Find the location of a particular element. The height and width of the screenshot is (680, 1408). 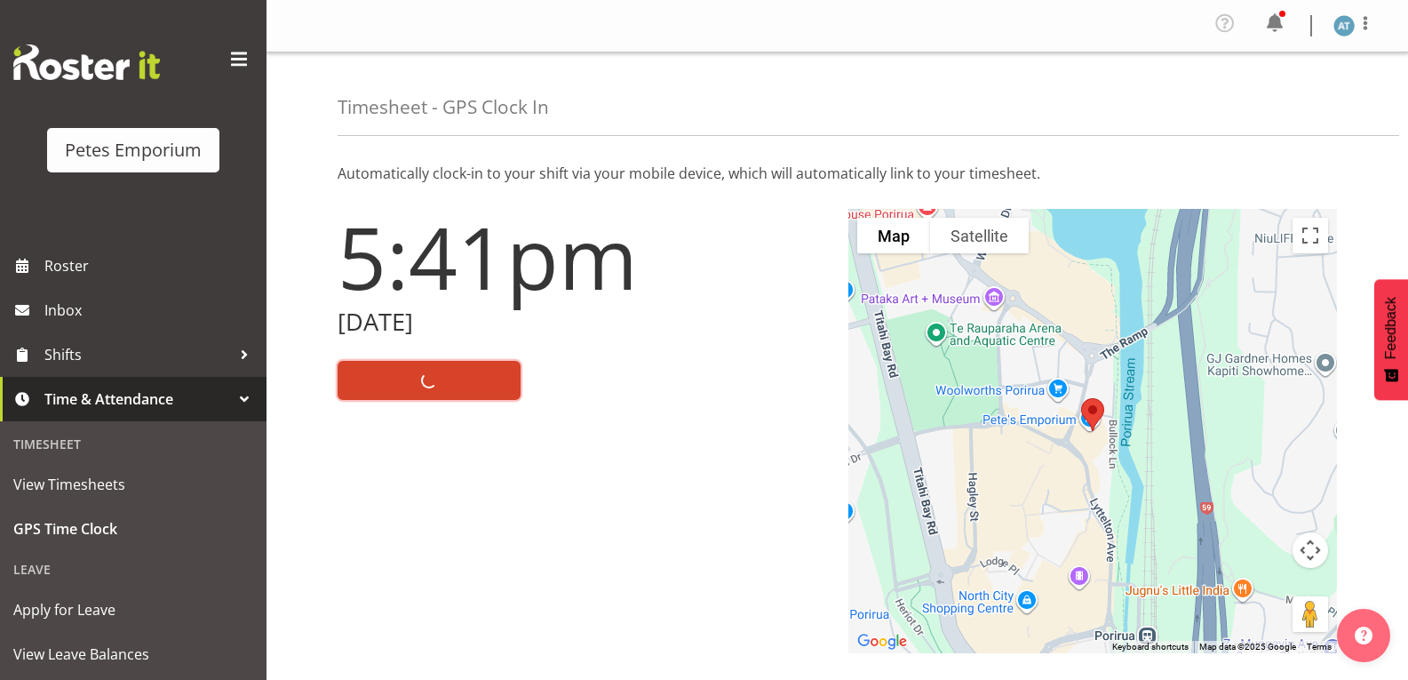

span: Time & Attendance is located at coordinates (138, 399).